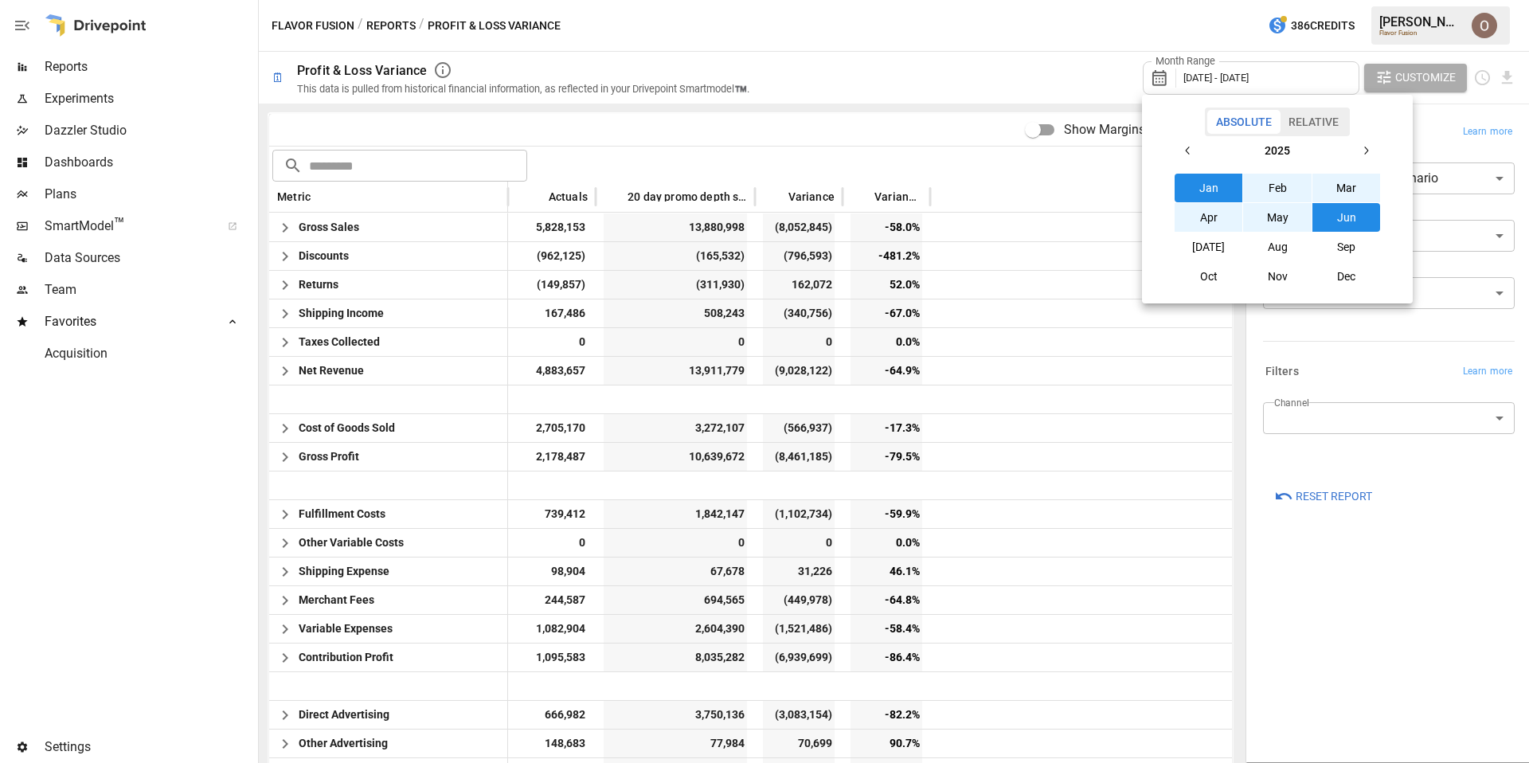  I want to click on button: Apr, so click(1209, 217).